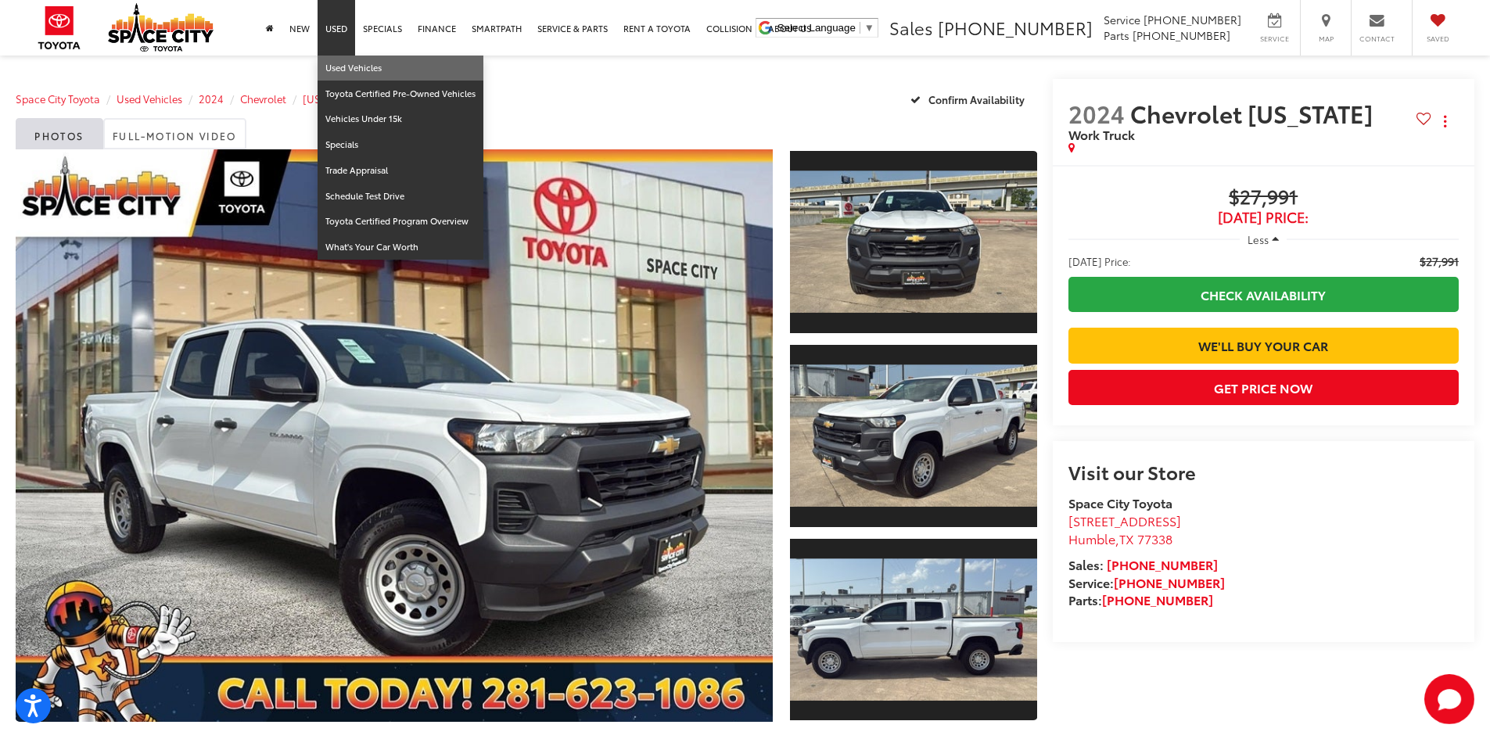 The image size is (1490, 739). What do you see at coordinates (400, 94) in the screenshot?
I see `a: Toyota Certified Pre-Owned Vehicles` at bounding box center [400, 94].